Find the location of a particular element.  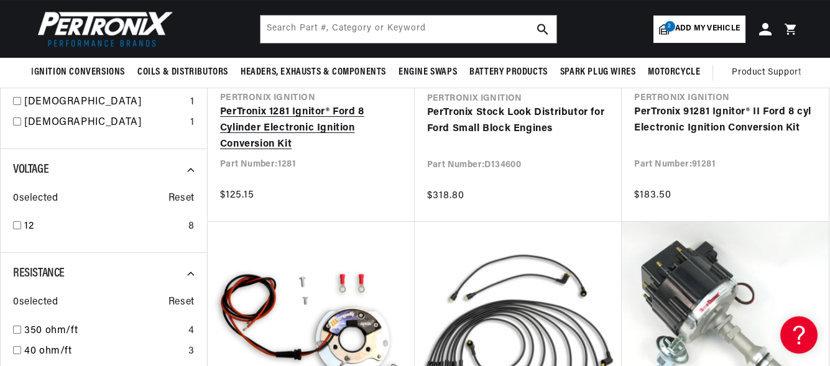

a: 12 is located at coordinates (104, 227).